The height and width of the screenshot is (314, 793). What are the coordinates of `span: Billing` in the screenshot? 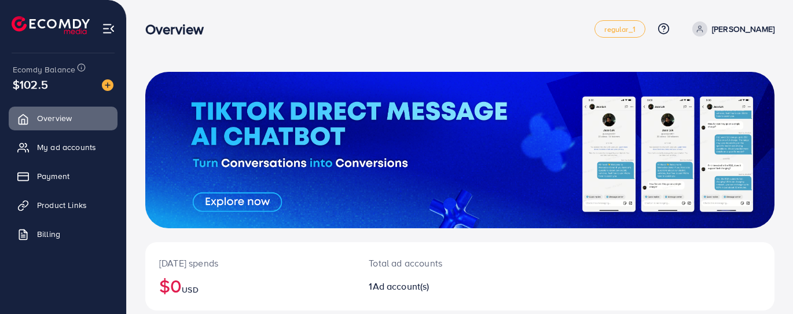 It's located at (49, 234).